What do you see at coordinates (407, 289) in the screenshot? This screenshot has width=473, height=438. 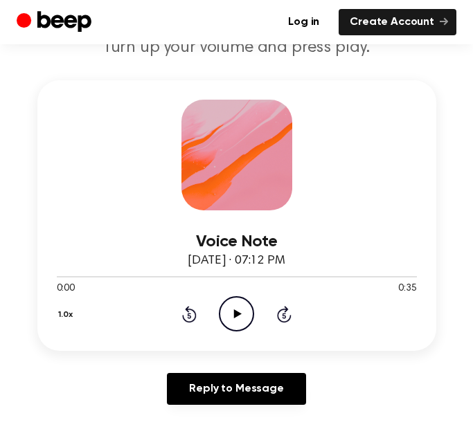 I see `span: 0:35` at bounding box center [407, 289].